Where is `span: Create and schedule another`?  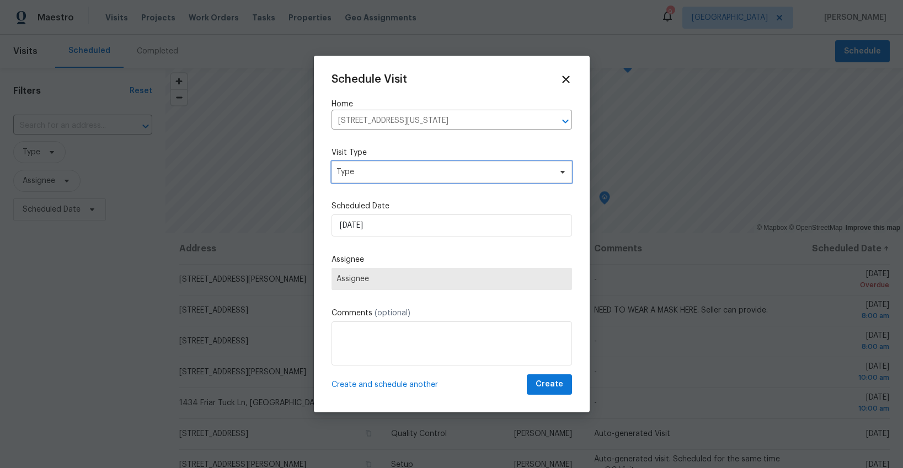 span: Create and schedule another is located at coordinates (384, 385).